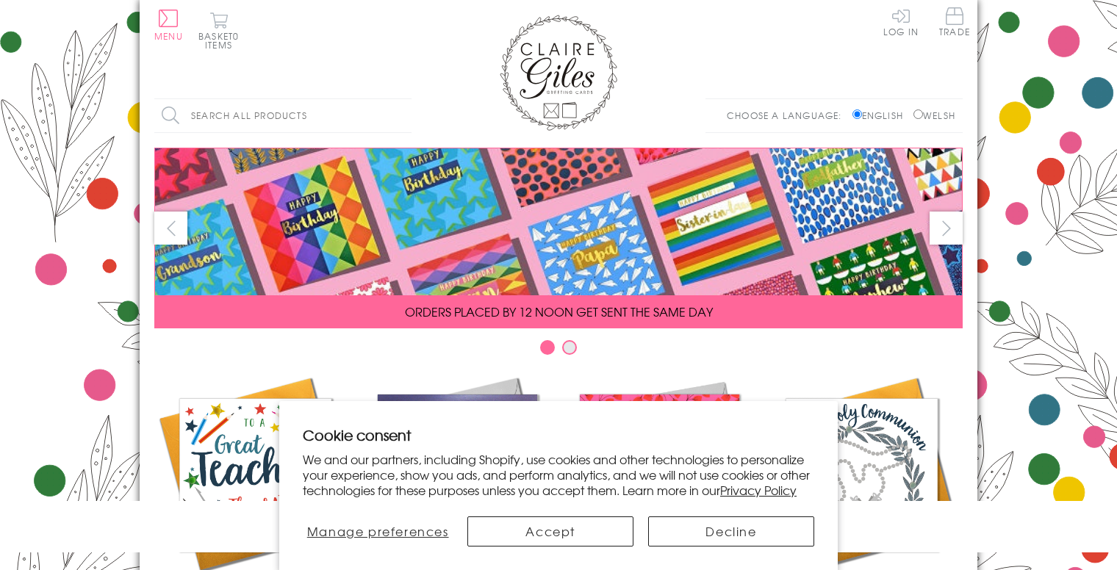  I want to click on button: Carousel Page 1 (Current Slide), so click(547, 348).